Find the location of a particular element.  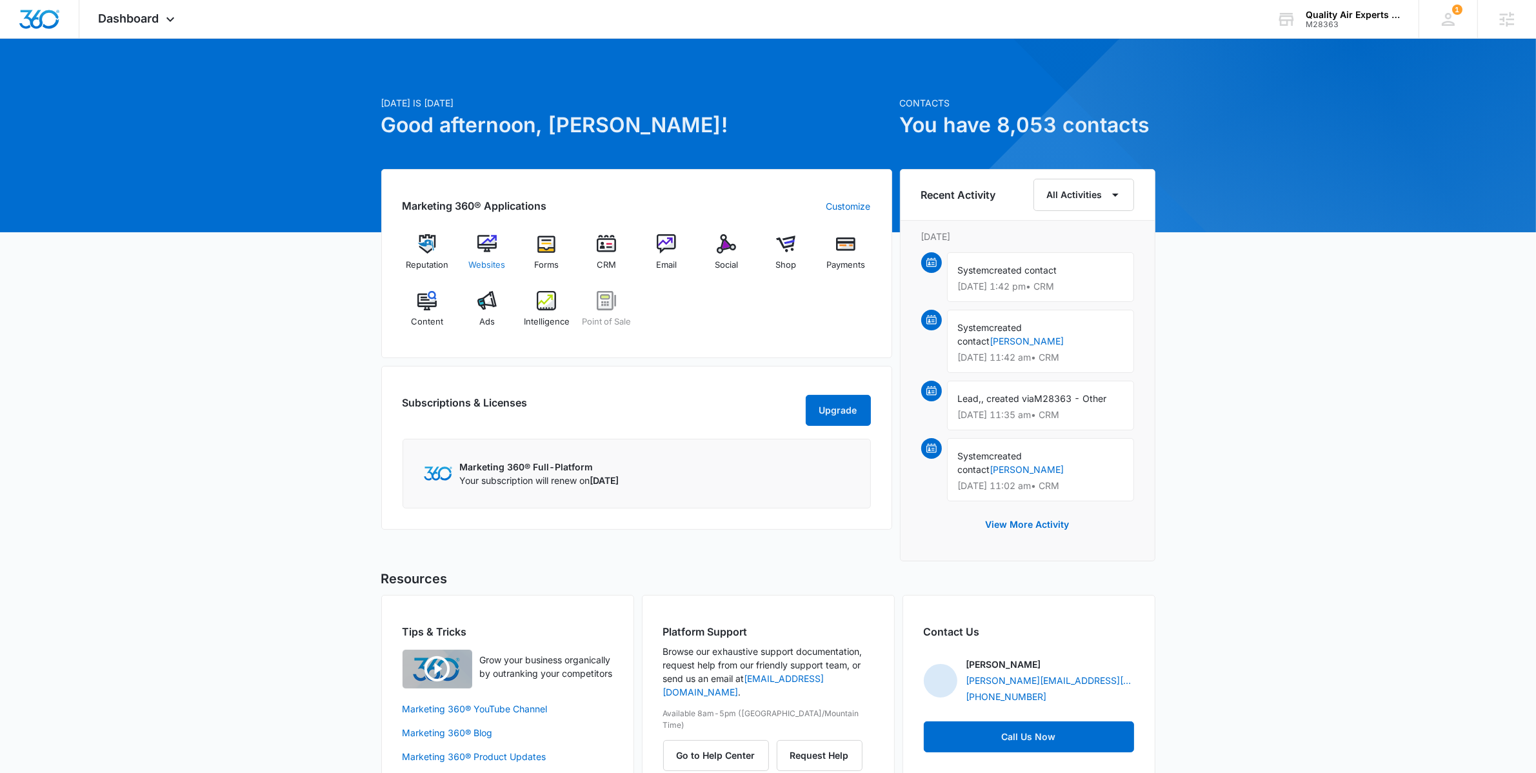

a: Websites is located at coordinates (486, 257).